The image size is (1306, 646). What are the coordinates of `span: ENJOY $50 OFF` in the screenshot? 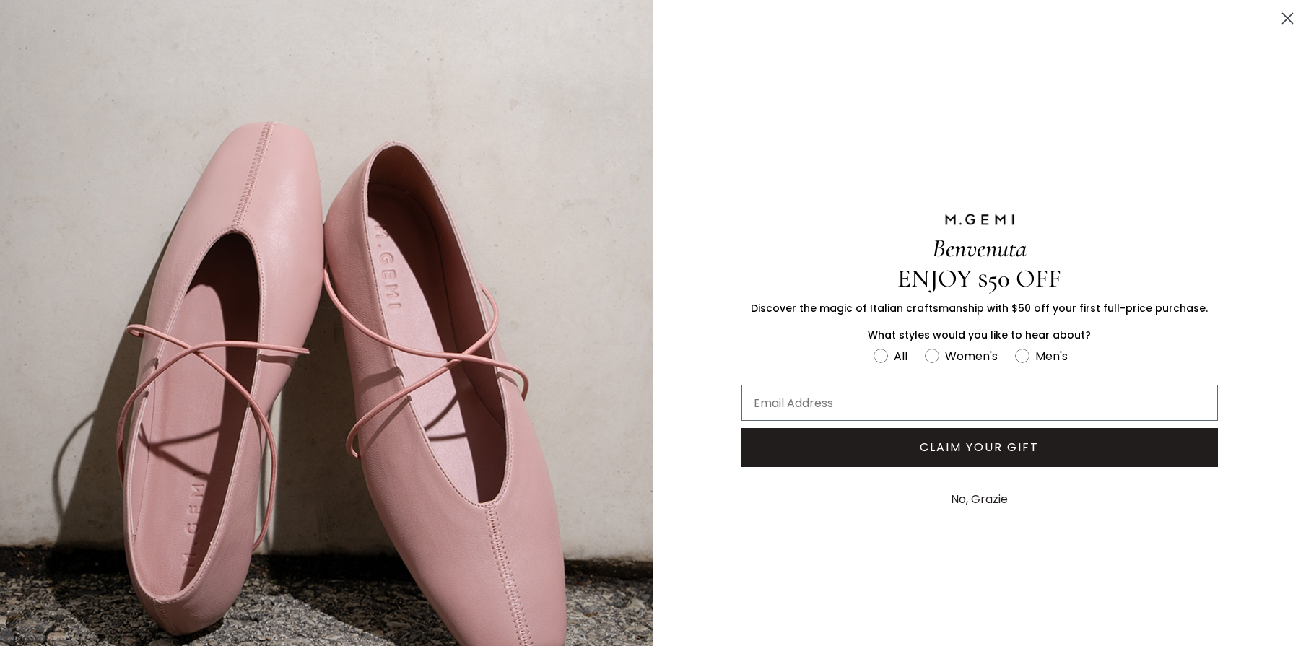 It's located at (979, 279).